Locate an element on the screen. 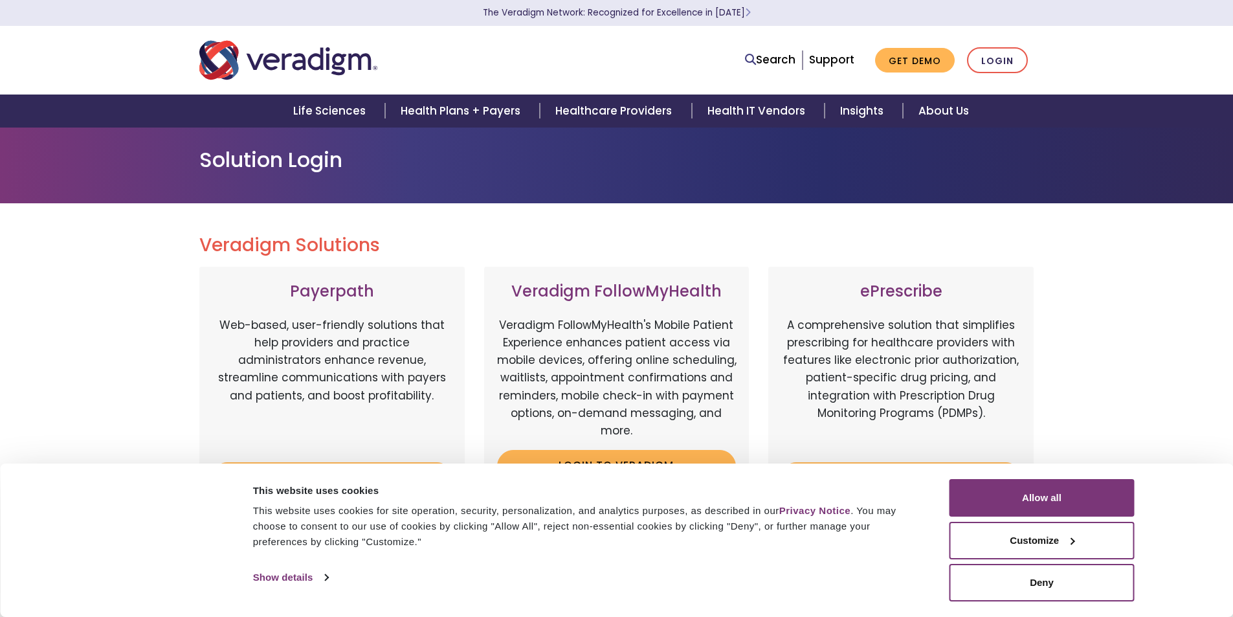 This screenshot has width=1233, height=617. button: Customize is located at coordinates (1042, 540).